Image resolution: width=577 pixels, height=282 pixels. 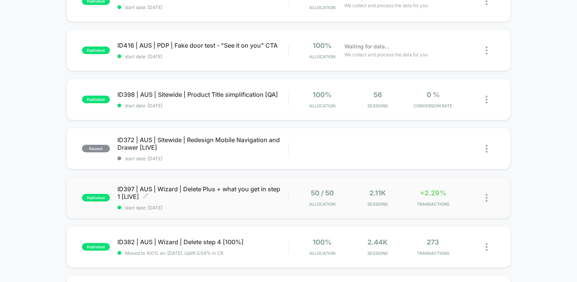 I want to click on span: ID416 | AUS | PDP | Fake door test - "See it on you" CTA, so click(x=203, y=45).